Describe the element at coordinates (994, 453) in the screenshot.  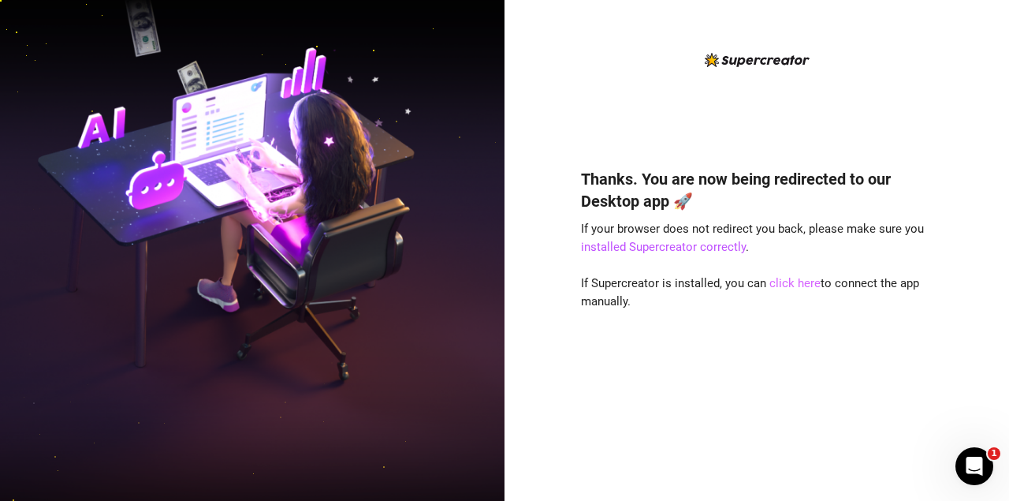
I see `span: 1` at that location.